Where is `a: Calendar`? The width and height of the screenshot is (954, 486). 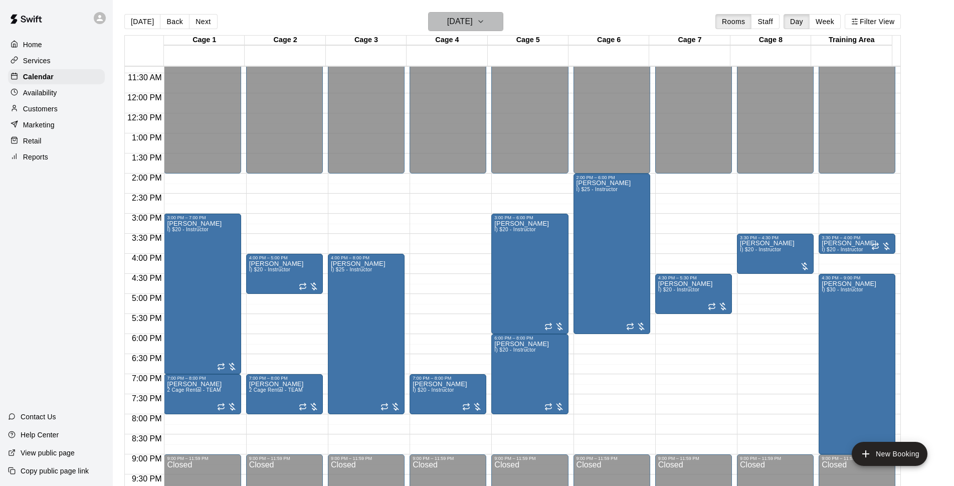 a: Calendar is located at coordinates (56, 77).